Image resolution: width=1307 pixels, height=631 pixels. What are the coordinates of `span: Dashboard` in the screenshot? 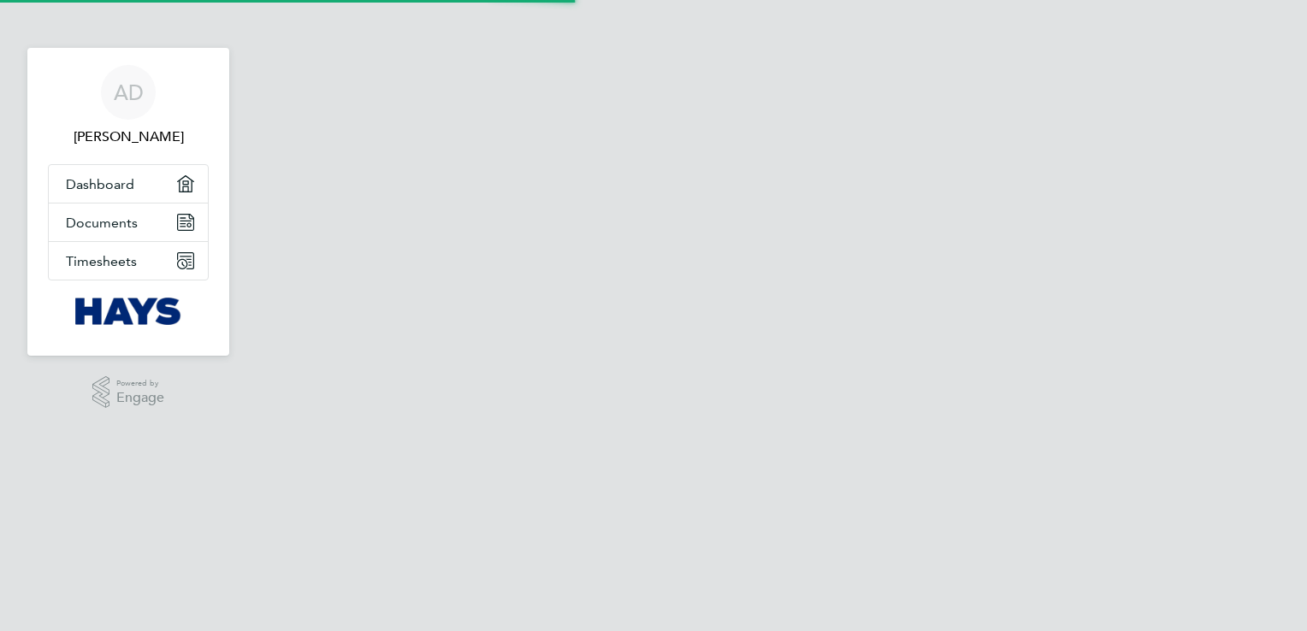 It's located at (100, 184).